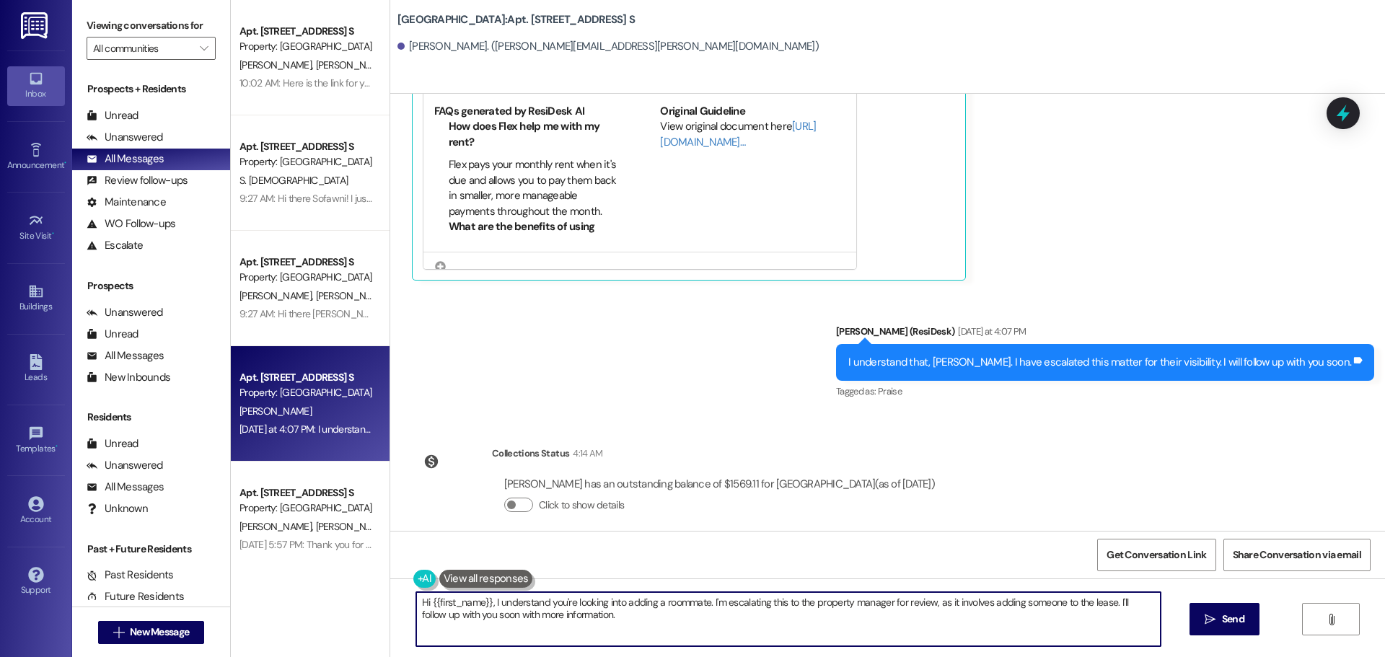 Image resolution: width=1385 pixels, height=657 pixels. What do you see at coordinates (509, 111) in the screenshot?
I see `b: FAQs generated by ResiDesk AI` at bounding box center [509, 111].